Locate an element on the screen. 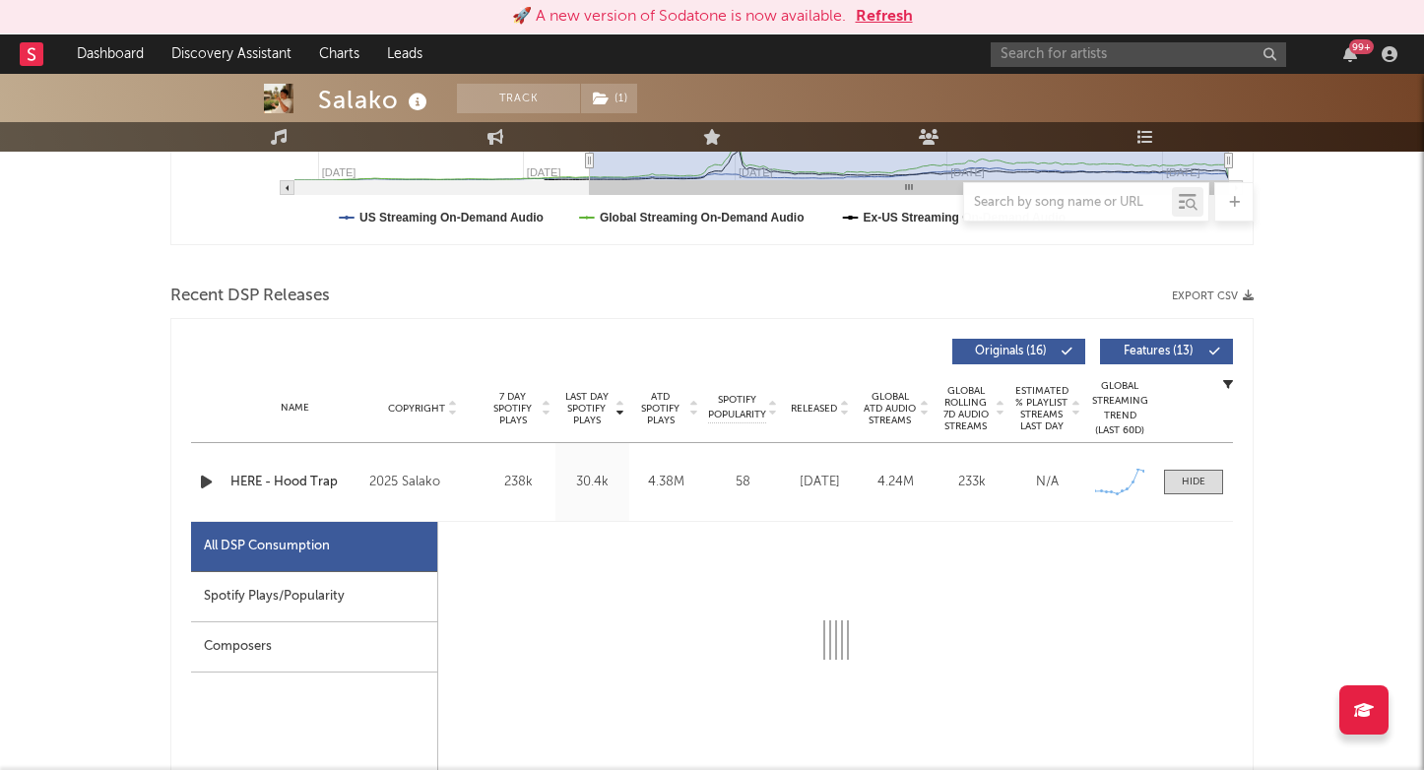 The image size is (1424, 770). span: Spotify Popularity is located at coordinates (737, 408).